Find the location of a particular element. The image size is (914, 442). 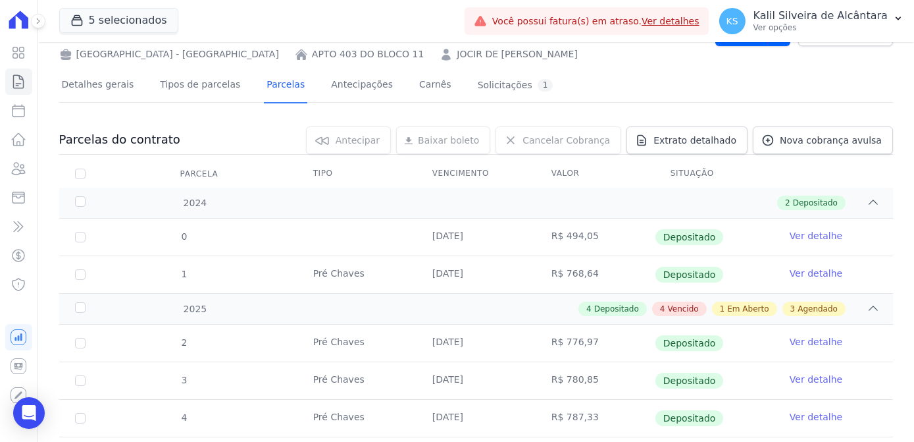

span: Você possui fatura(s) em atraso. is located at coordinates (596, 21).